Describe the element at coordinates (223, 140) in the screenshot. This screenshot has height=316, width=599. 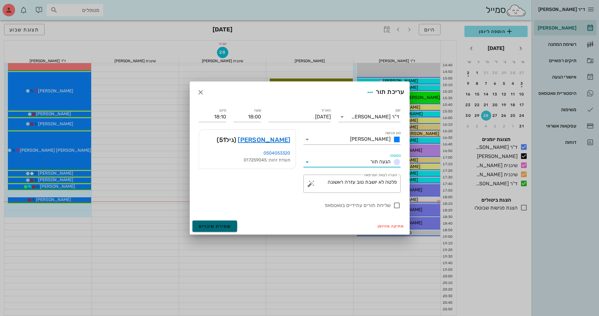
I see `span: 51` at that location.